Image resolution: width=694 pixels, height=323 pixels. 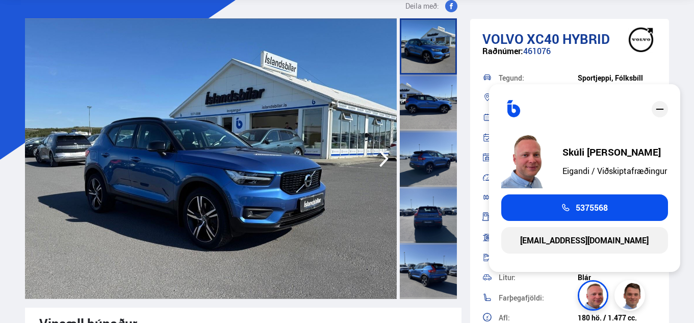 I want to click on div: Sportjeppi, Fólksbíll, so click(x=617, y=78).